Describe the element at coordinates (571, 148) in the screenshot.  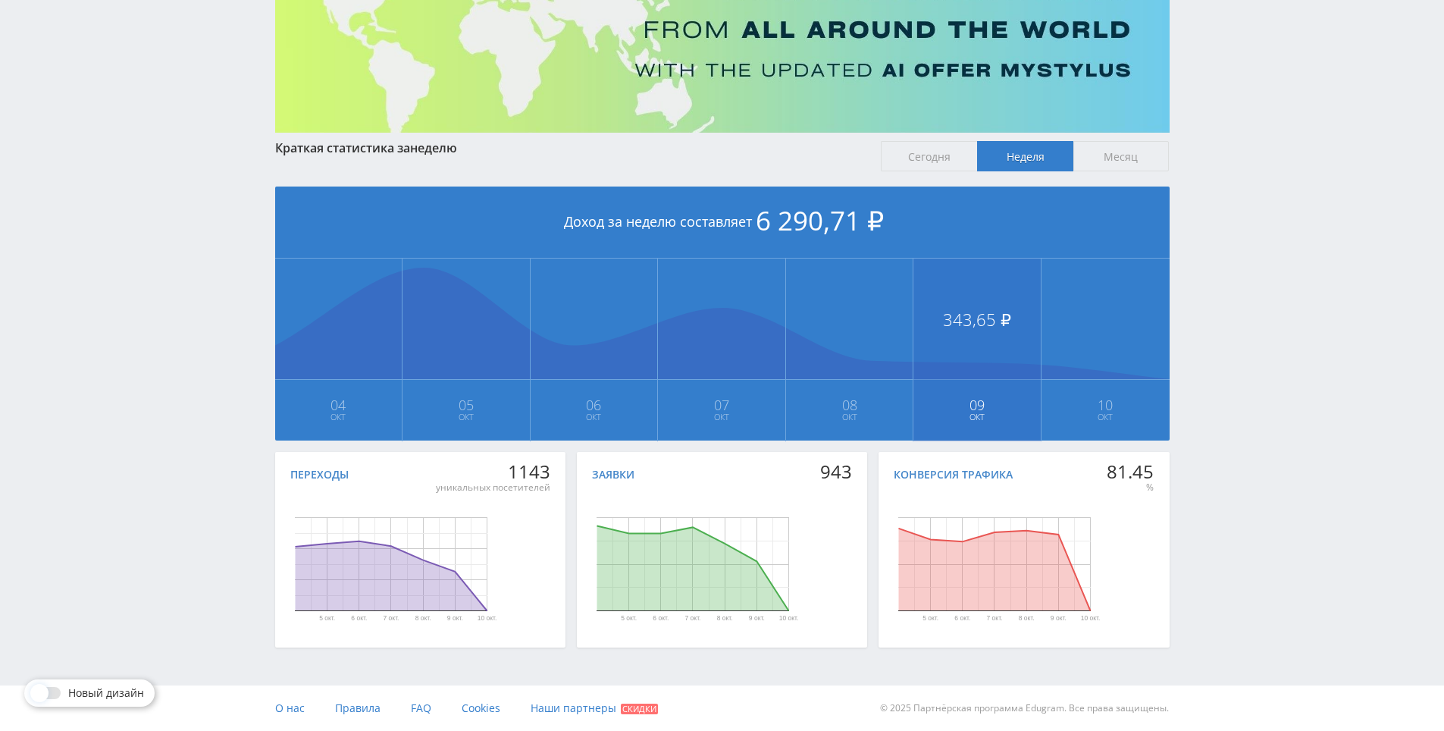
I see `div: Краткая статистика за` at that location.